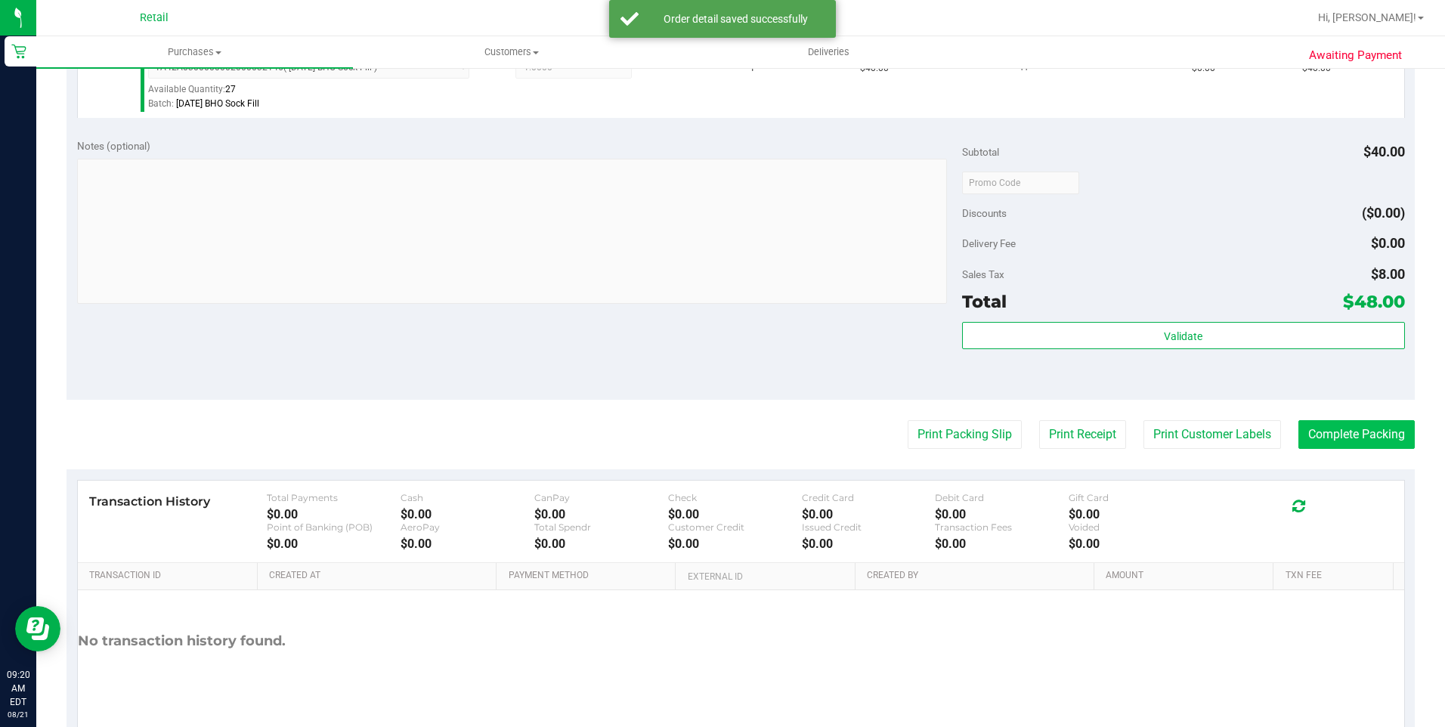  Describe the element at coordinates (467, 527) in the screenshot. I see `div: AeroPay` at that location.